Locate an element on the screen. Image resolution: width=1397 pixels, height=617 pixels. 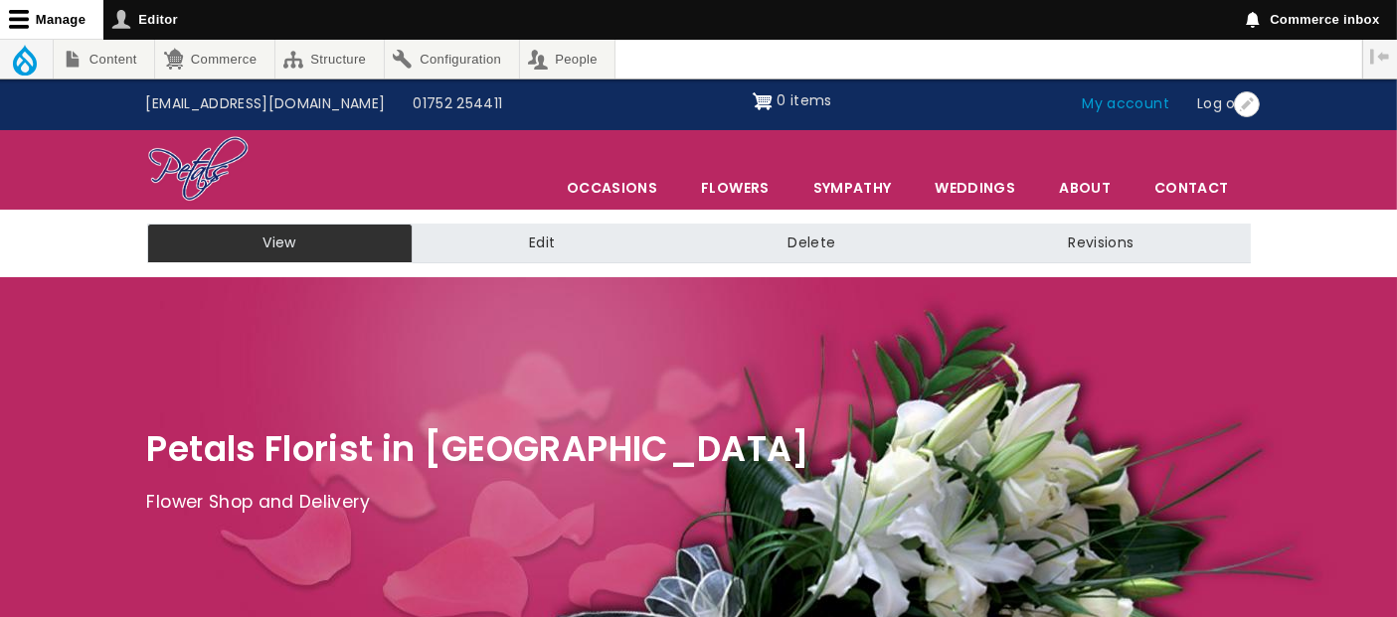
a: My account is located at coordinates (1127, 104).